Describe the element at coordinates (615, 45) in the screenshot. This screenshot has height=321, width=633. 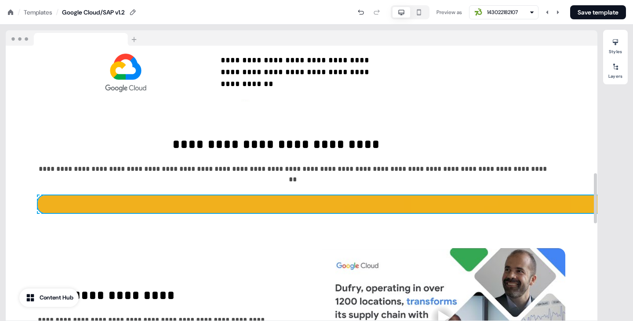
I see `button: Styles` at that location.